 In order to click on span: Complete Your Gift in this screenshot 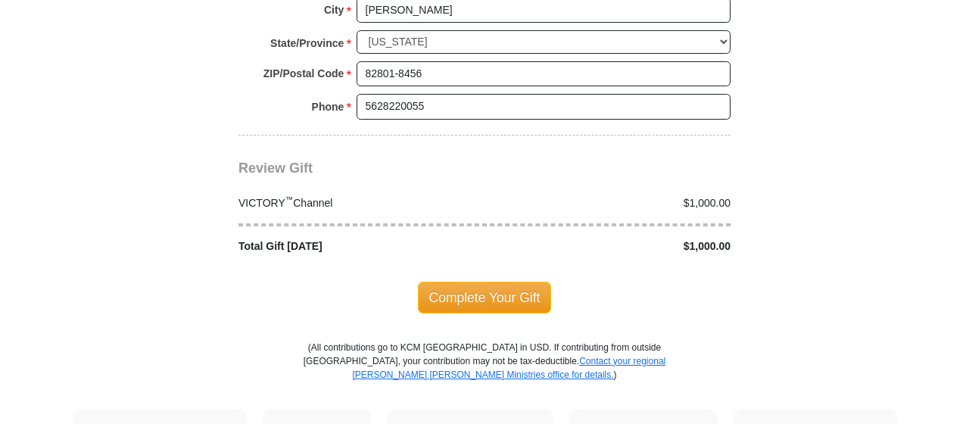, I will do `click(485, 298)`.